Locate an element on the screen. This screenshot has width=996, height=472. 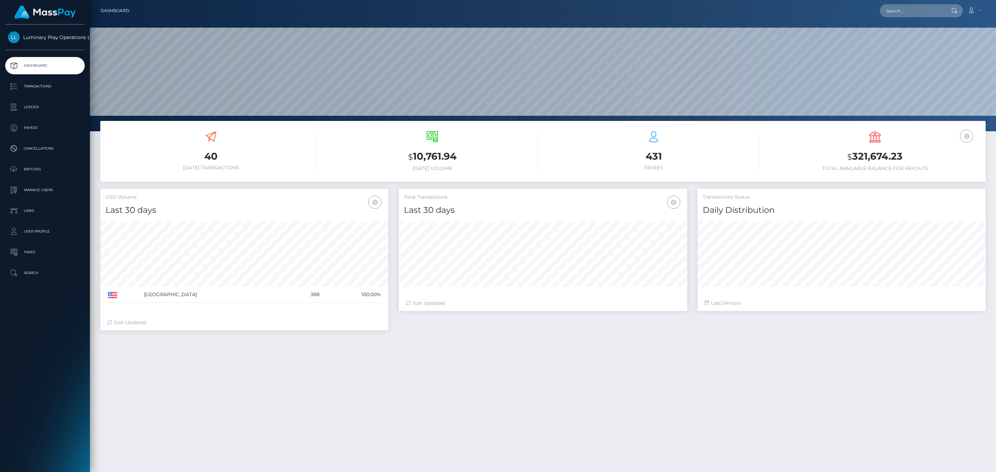
img: Luminary Play Operations Limited is located at coordinates (14, 37).